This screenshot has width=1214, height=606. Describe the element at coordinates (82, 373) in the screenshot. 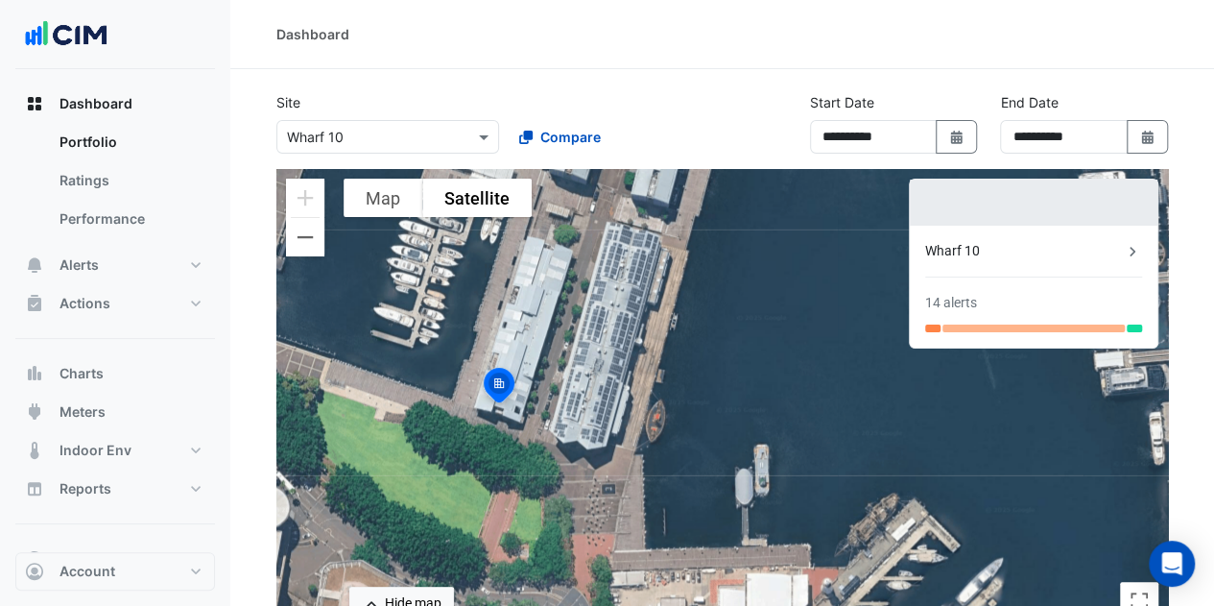

I see `span: Charts` at that location.